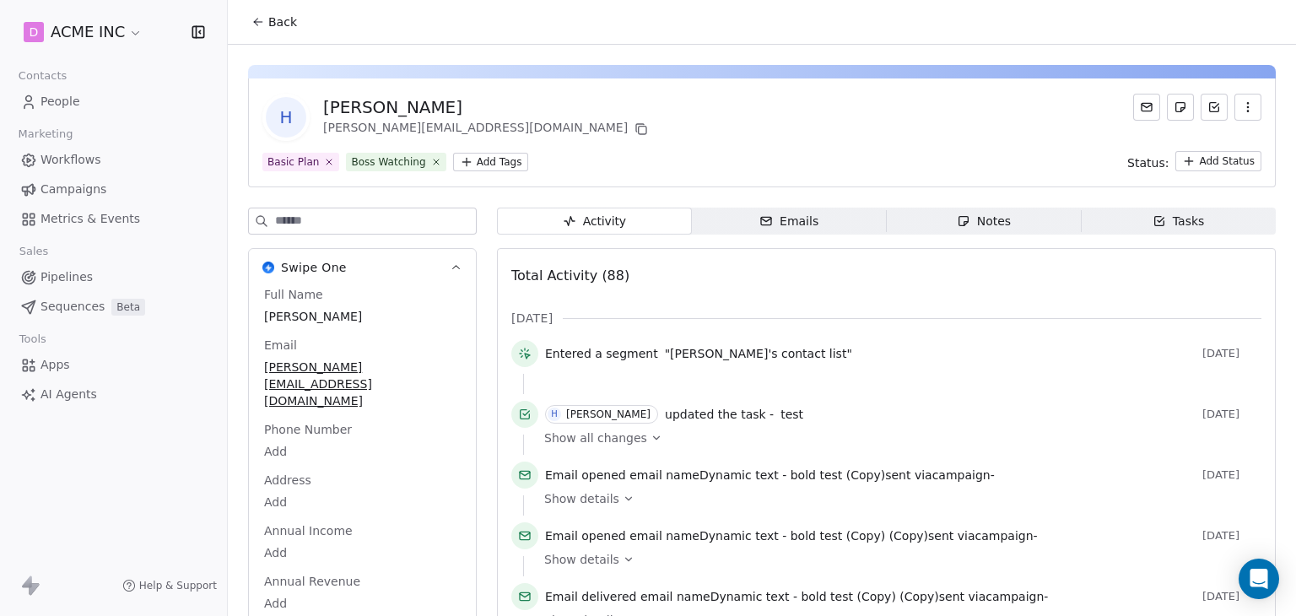 Image resolution: width=1296 pixels, height=616 pixels. Describe the element at coordinates (314, 268) in the screenshot. I see `span: Swipe One` at that location.